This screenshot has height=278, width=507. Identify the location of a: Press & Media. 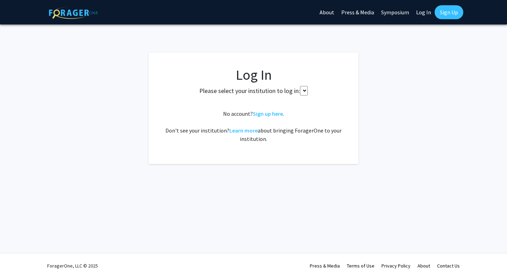
(325, 266).